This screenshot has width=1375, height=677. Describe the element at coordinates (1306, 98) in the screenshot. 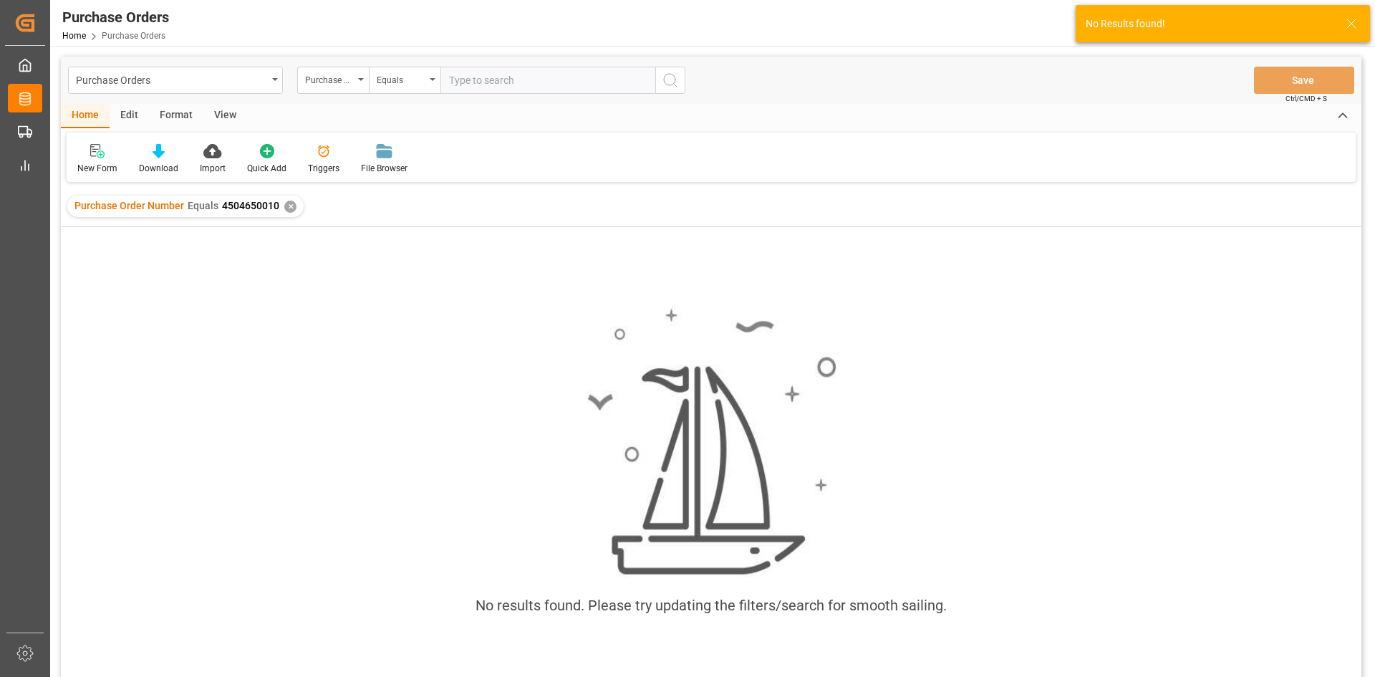

I see `span: Ctrl/CMD + S` at that location.